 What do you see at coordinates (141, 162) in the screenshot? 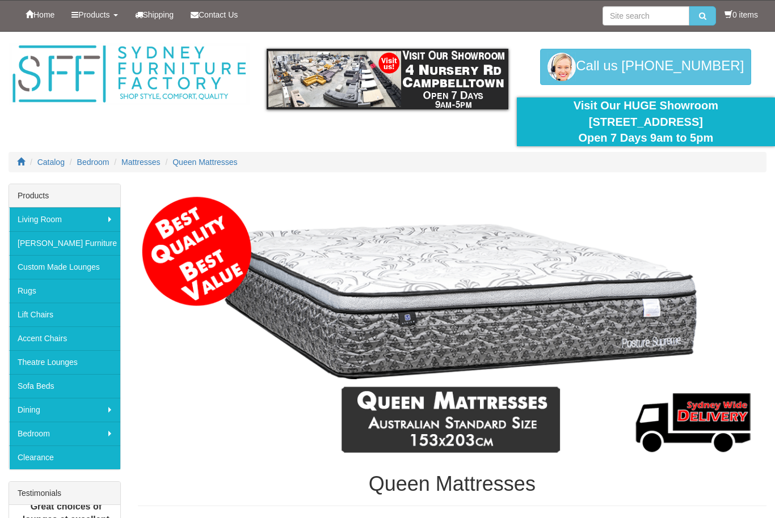
I see `a: Mattresses` at bounding box center [141, 162].